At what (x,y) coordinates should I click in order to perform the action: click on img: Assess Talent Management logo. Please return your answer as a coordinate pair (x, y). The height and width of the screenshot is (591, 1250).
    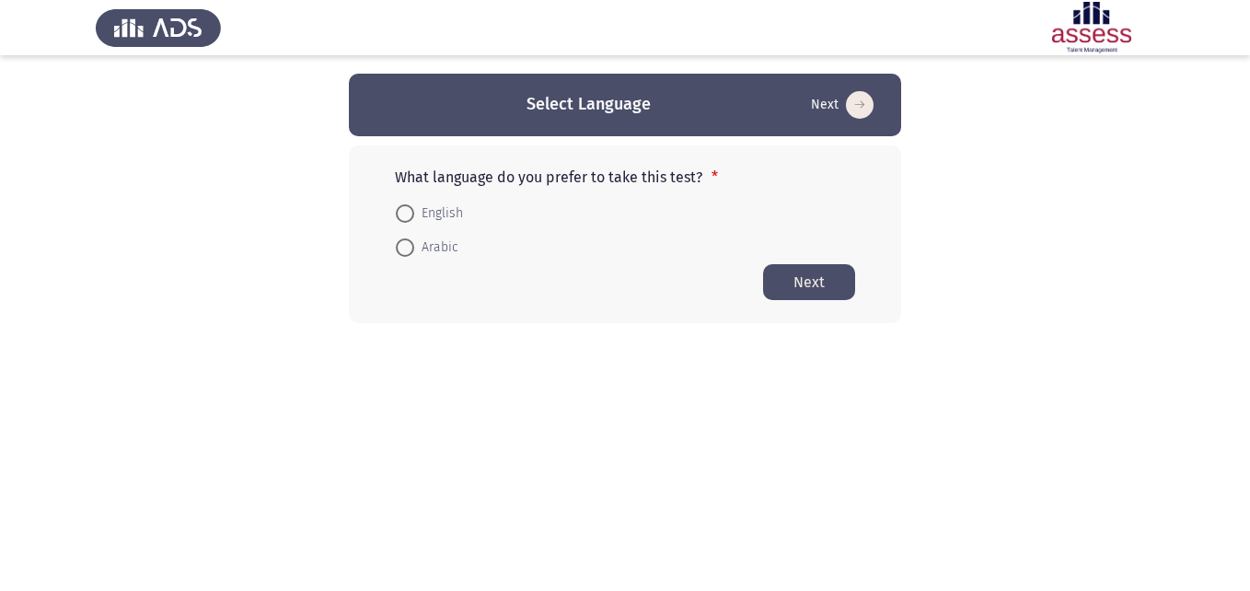
    Looking at the image, I should click on (158, 28).